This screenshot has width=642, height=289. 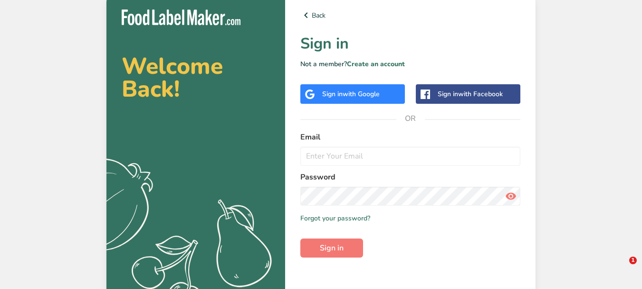 What do you see at coordinates (481, 94) in the screenshot?
I see `span: with Facebook` at bounding box center [481, 94].